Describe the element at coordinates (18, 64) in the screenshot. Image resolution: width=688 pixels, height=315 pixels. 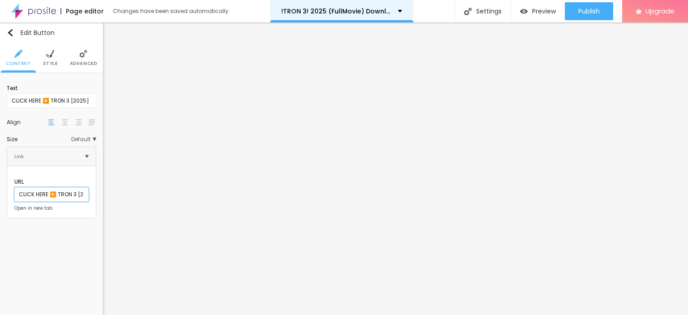
I see `span: Content` at that location.